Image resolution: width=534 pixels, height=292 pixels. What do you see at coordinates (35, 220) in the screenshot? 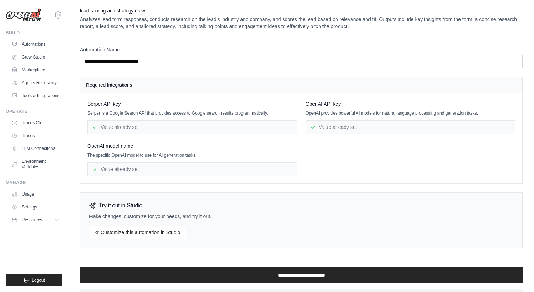
I see `button: Resources` at bounding box center [35, 220].